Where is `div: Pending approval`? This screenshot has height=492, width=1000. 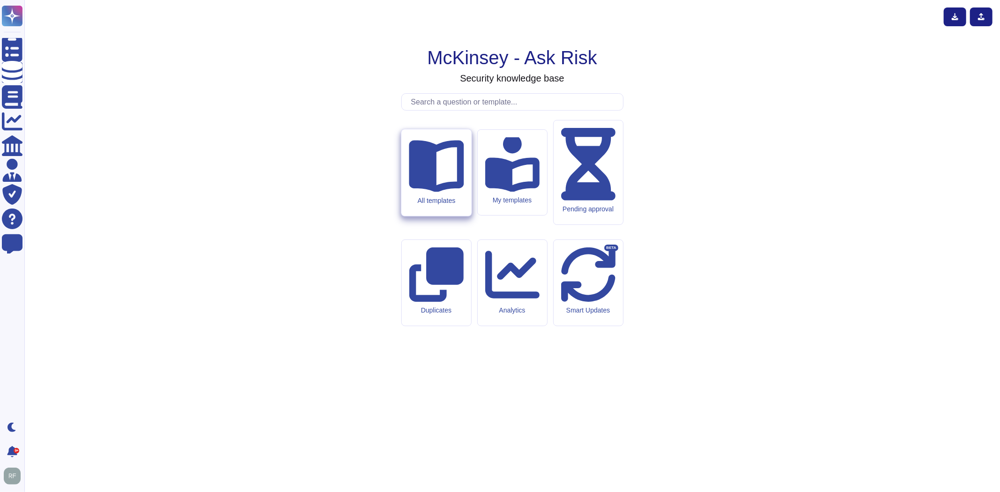
div: Pending approval is located at coordinates (588, 209).